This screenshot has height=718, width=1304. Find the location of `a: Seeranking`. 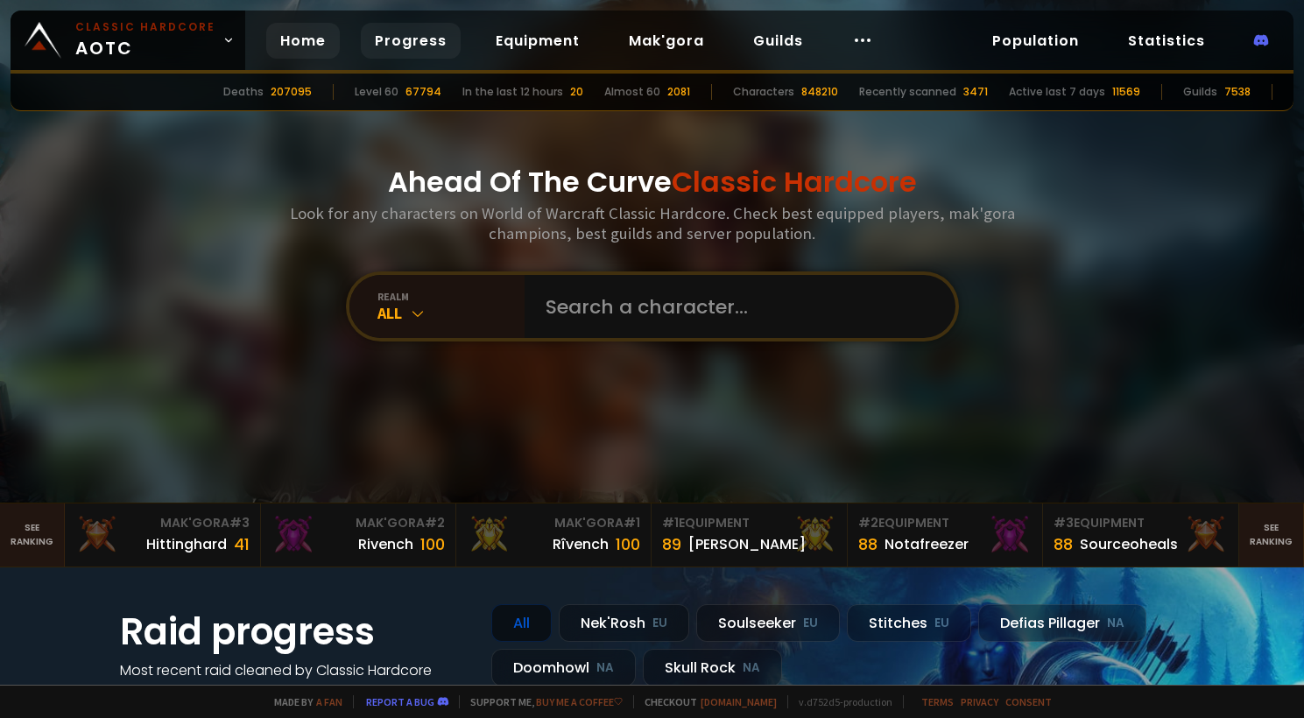

a: Seeranking is located at coordinates (1271, 535).